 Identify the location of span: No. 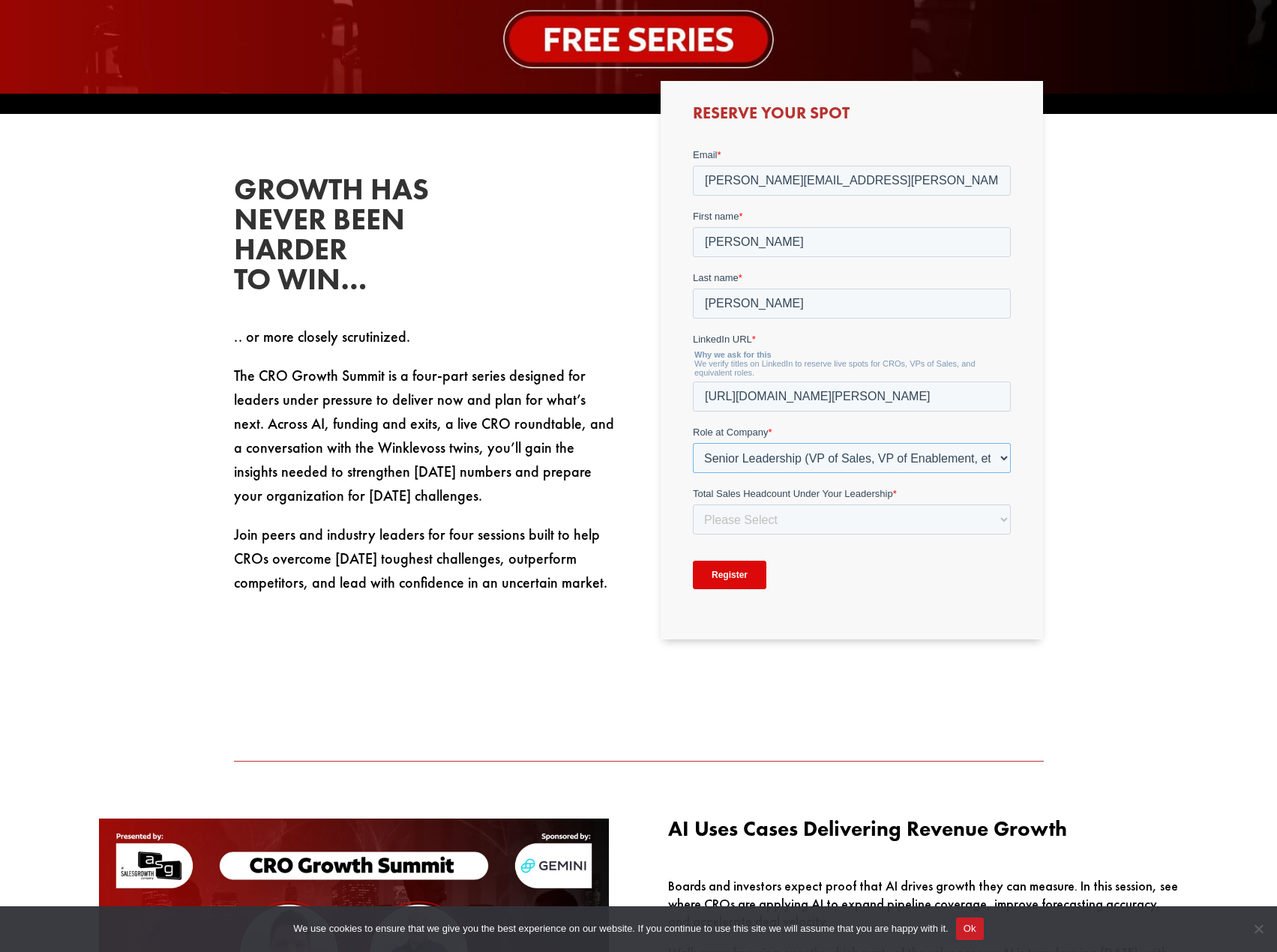
(1258, 929).